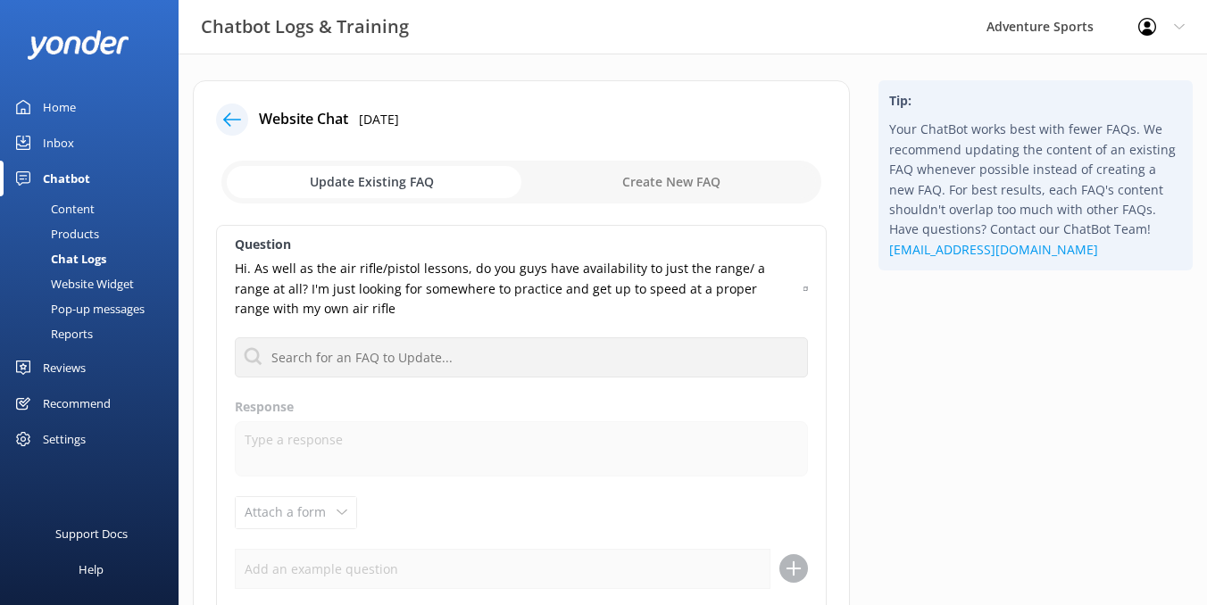 This screenshot has height=605, width=1207. Describe the element at coordinates (521, 245) in the screenshot. I see `label: Question` at that location.